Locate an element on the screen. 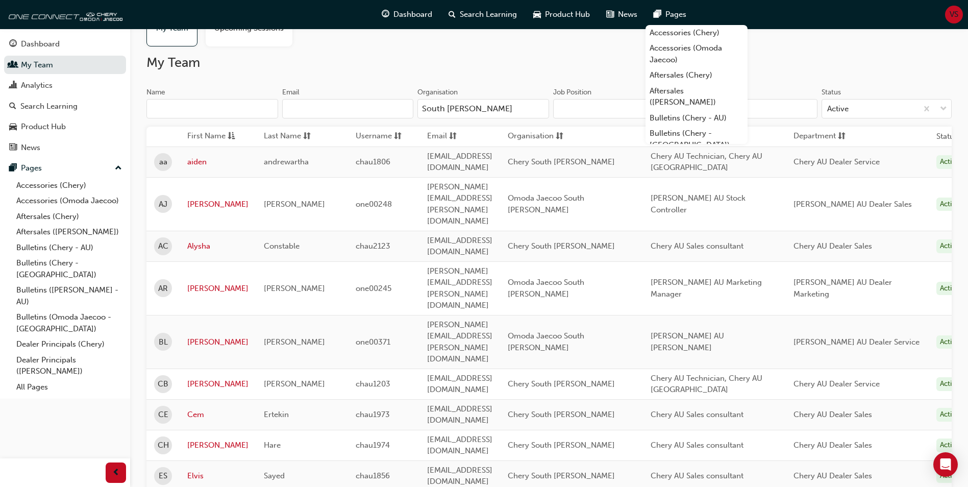 This screenshot has height=487, width=968. a: Product Hub is located at coordinates (65, 126).